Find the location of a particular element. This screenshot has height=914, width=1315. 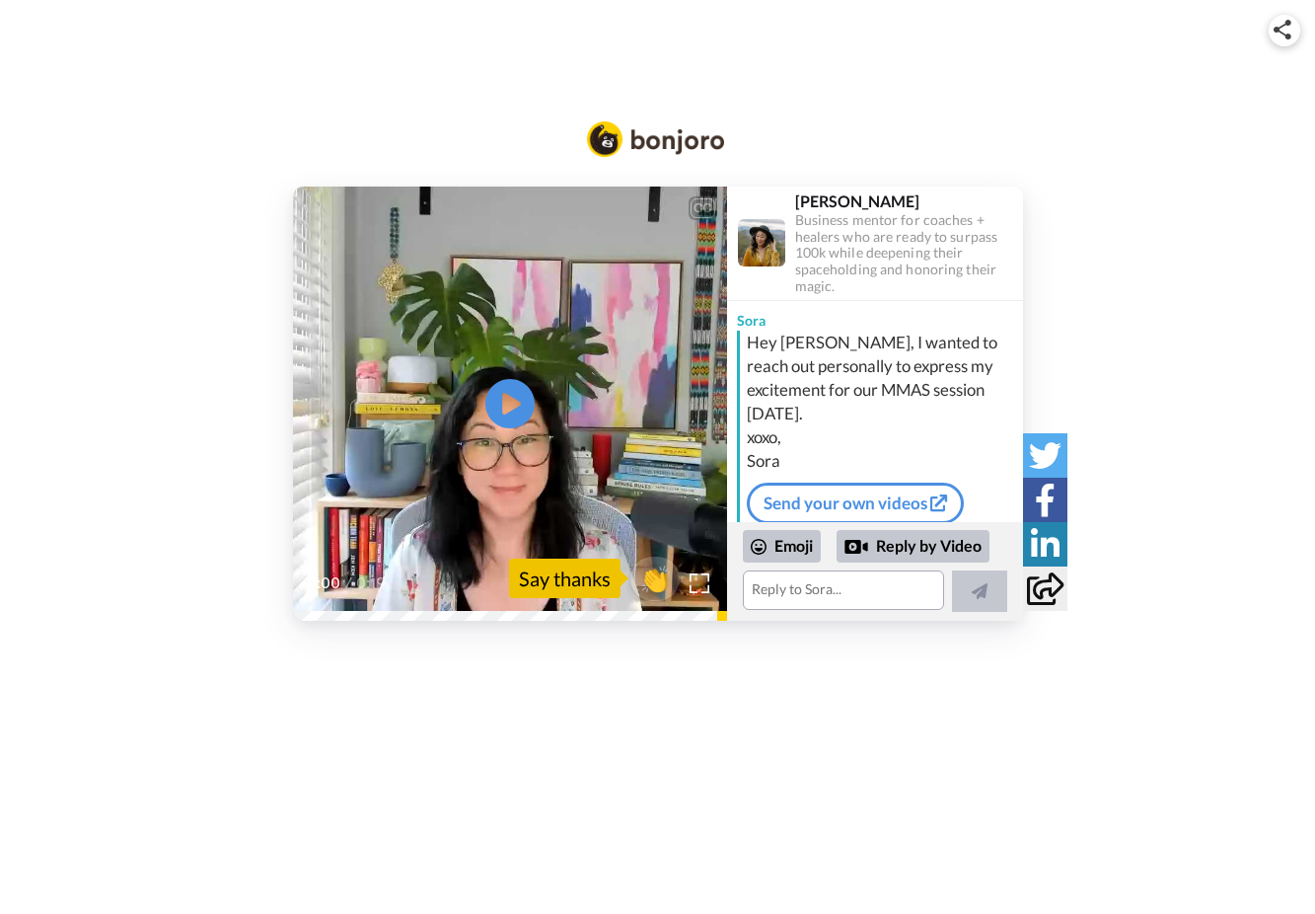

a: Send your own videos is located at coordinates (856, 503).